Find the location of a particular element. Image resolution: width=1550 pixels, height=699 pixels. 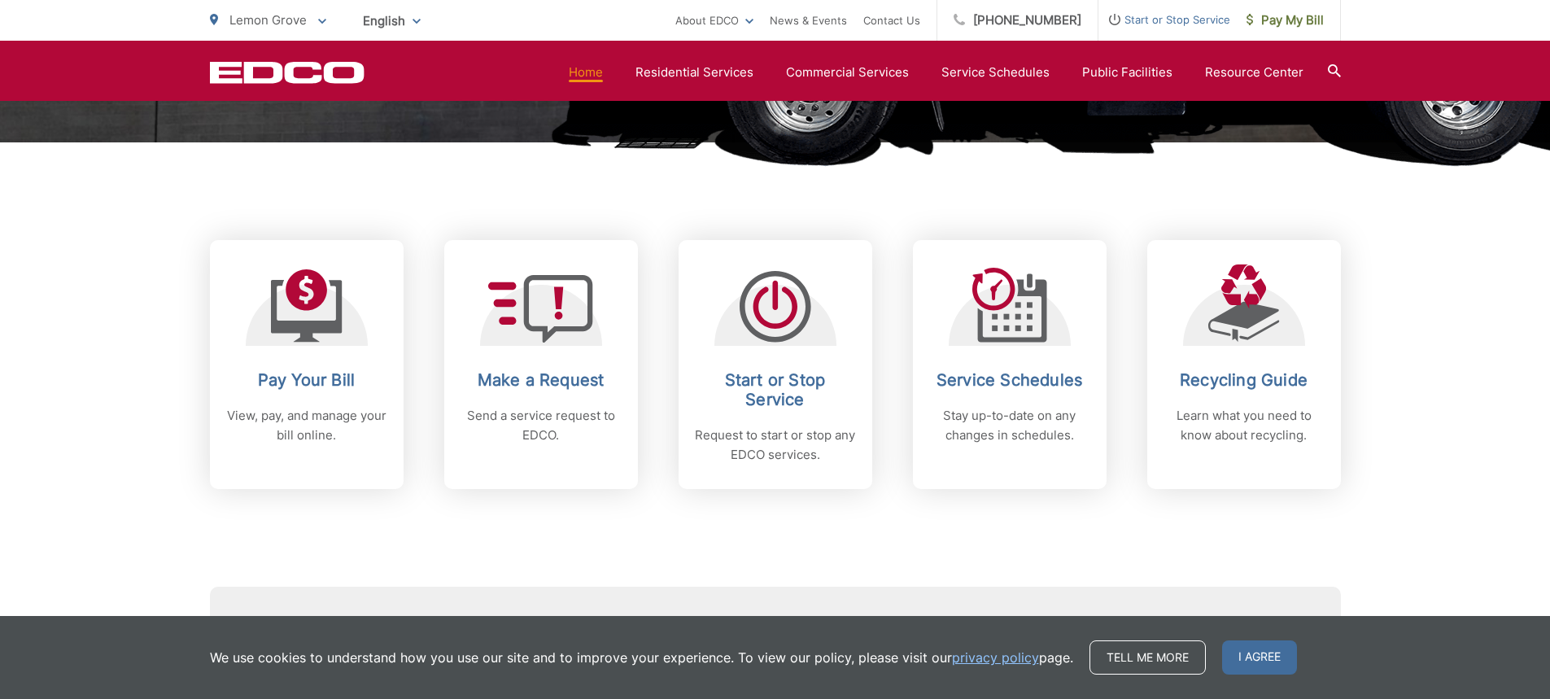

h2: Make a Request is located at coordinates (541, 380).